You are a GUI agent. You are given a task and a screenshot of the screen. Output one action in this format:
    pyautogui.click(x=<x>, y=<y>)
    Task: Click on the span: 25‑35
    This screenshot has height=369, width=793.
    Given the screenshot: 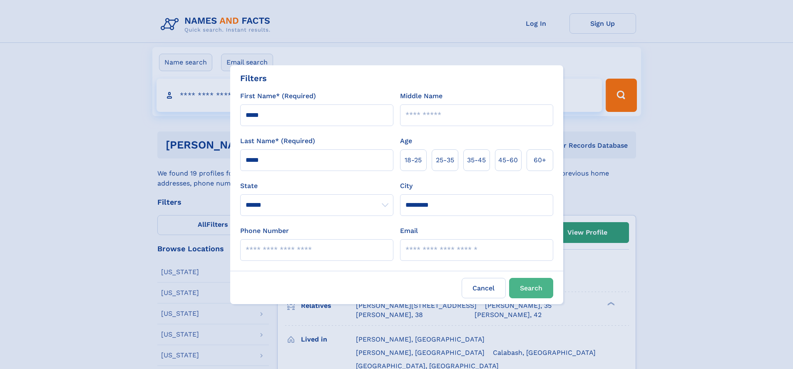 What is the action you would take?
    pyautogui.click(x=445, y=160)
    